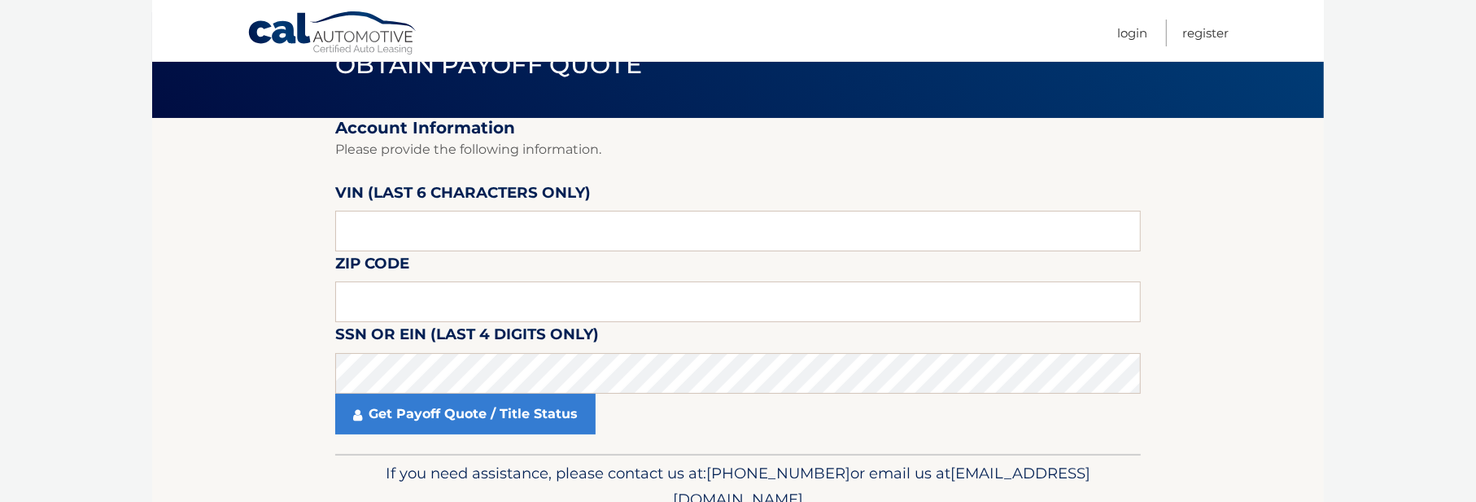  I want to click on a: Cal Automotive, so click(333, 34).